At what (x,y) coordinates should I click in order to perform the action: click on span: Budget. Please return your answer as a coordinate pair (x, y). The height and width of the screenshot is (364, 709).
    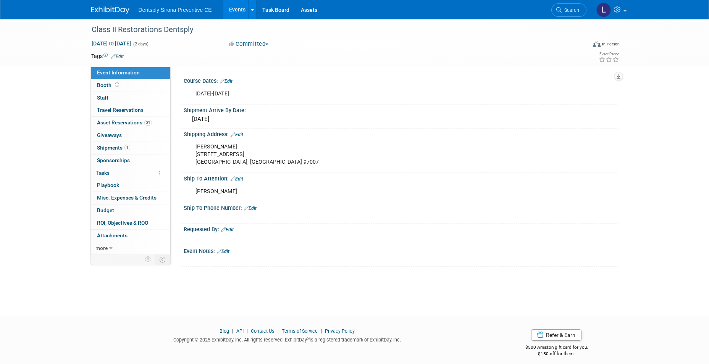
    Looking at the image, I should click on (105, 210).